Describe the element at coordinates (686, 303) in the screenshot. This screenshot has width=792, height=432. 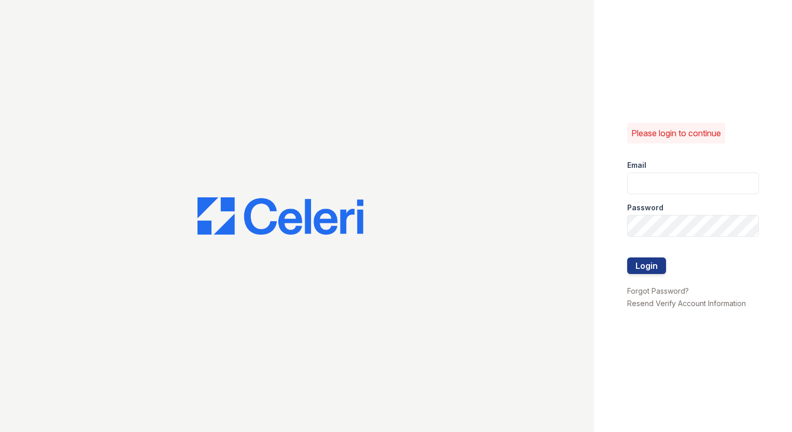
I see `a: Resend Verify Account Information` at that location.